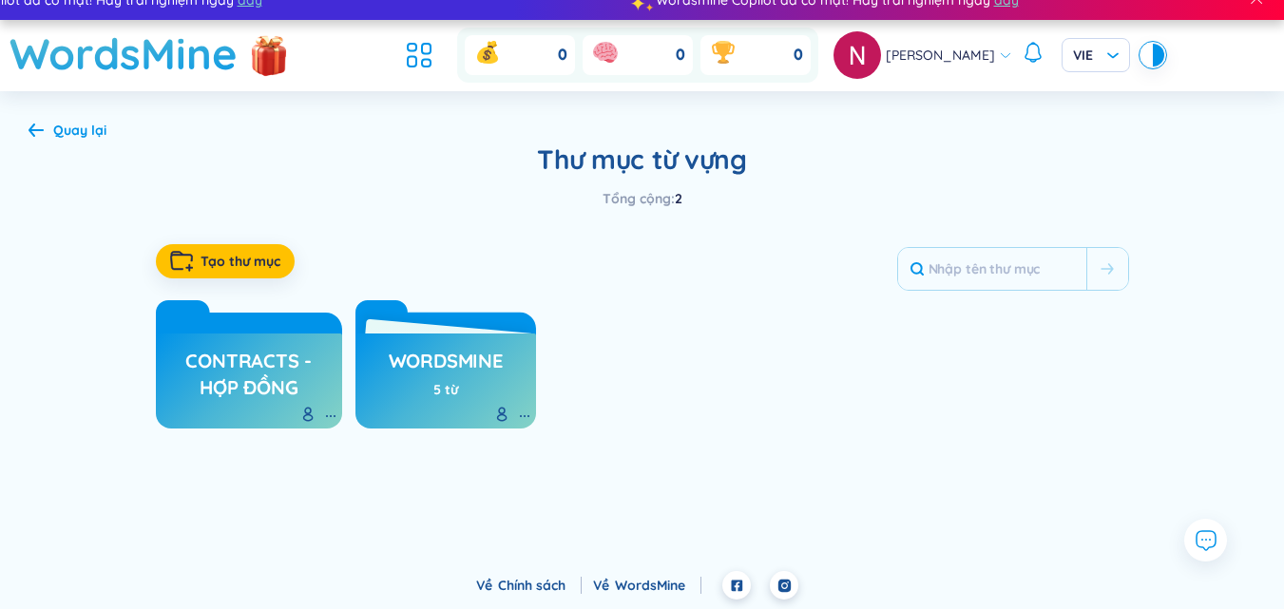 The height and width of the screenshot is (609, 1284). I want to click on a: Quay lại, so click(67, 132).